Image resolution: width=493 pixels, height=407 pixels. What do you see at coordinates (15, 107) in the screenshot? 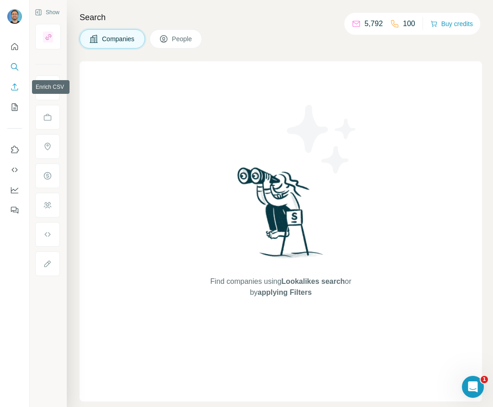
I see `button: My lists` at bounding box center [15, 107].